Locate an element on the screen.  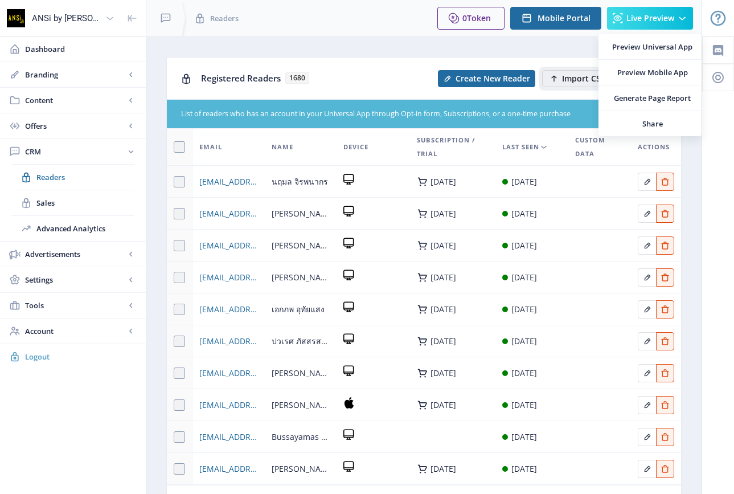
span: 1680 is located at coordinates (297, 78).